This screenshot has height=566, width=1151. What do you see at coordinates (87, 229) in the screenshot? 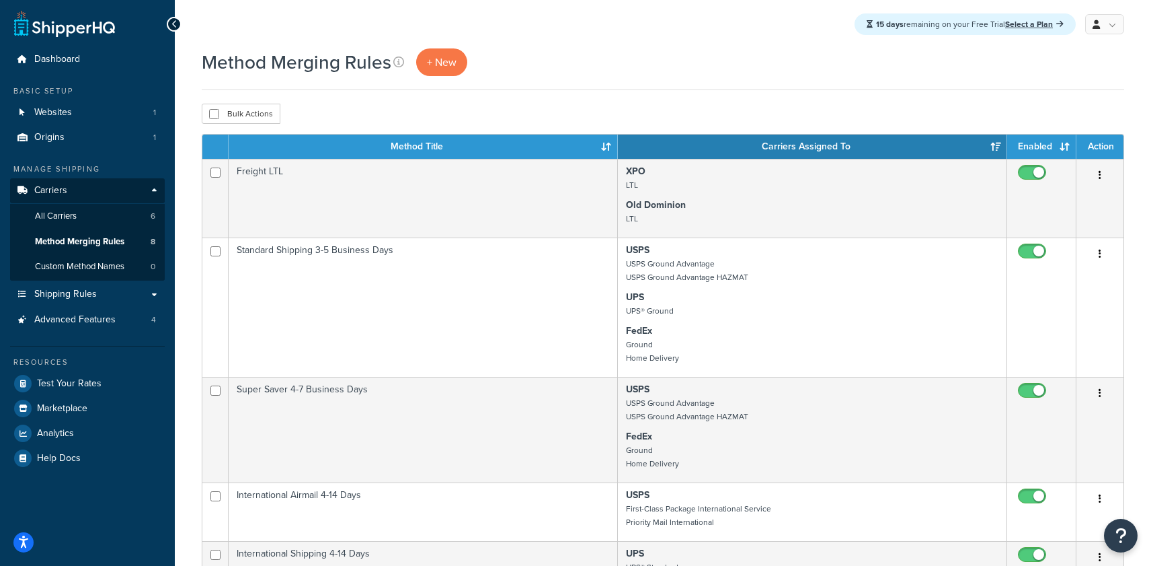
I see `li: Carriers` at bounding box center [87, 229].